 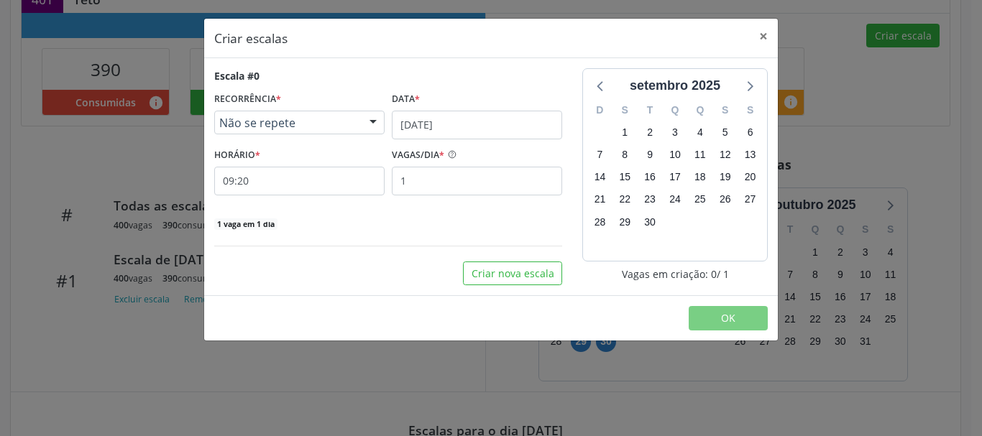 What do you see at coordinates (287, 123) in the screenshot?
I see `span: Não se repete` at bounding box center [287, 123].